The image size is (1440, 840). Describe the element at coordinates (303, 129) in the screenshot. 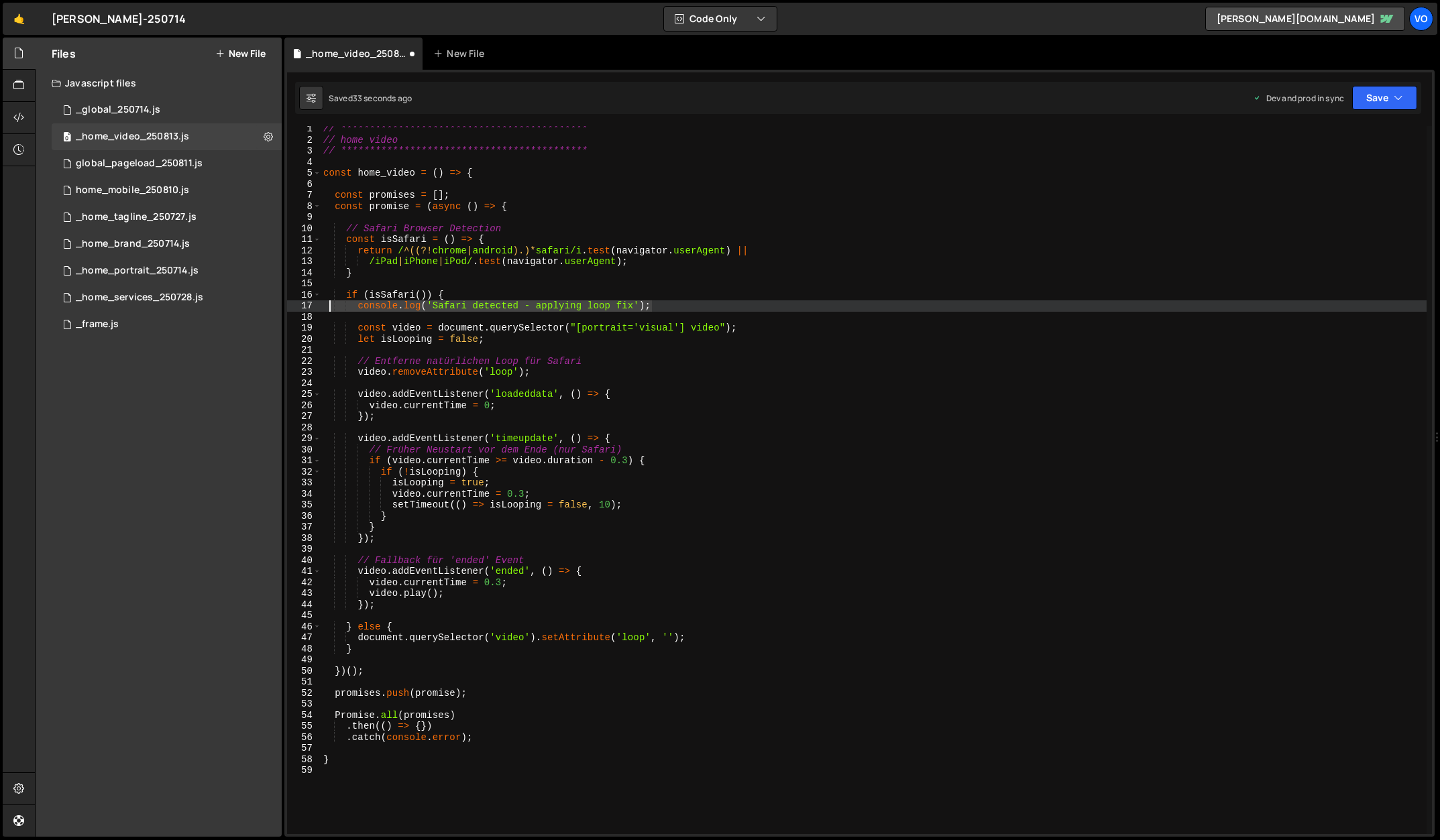

I see `div: 1` at that location.